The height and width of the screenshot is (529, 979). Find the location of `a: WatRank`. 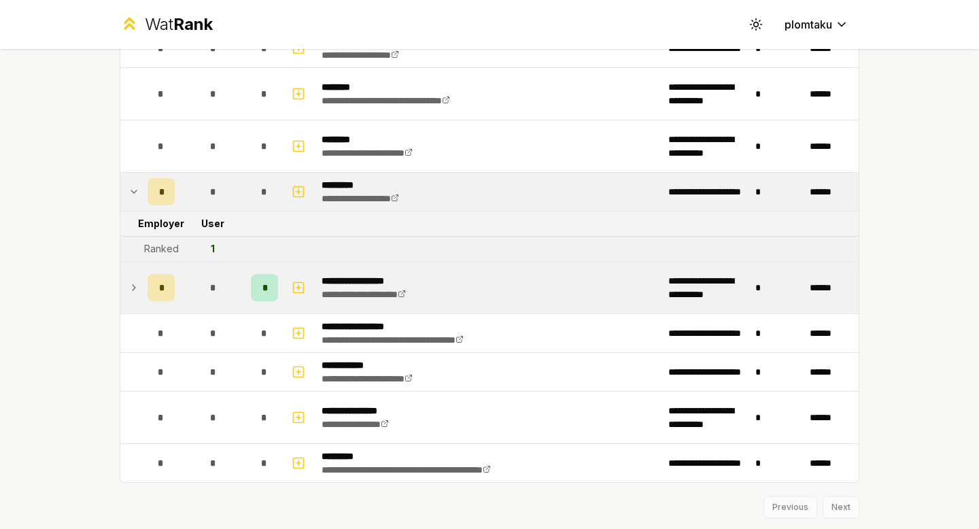

a: WatRank is located at coordinates (166, 24).